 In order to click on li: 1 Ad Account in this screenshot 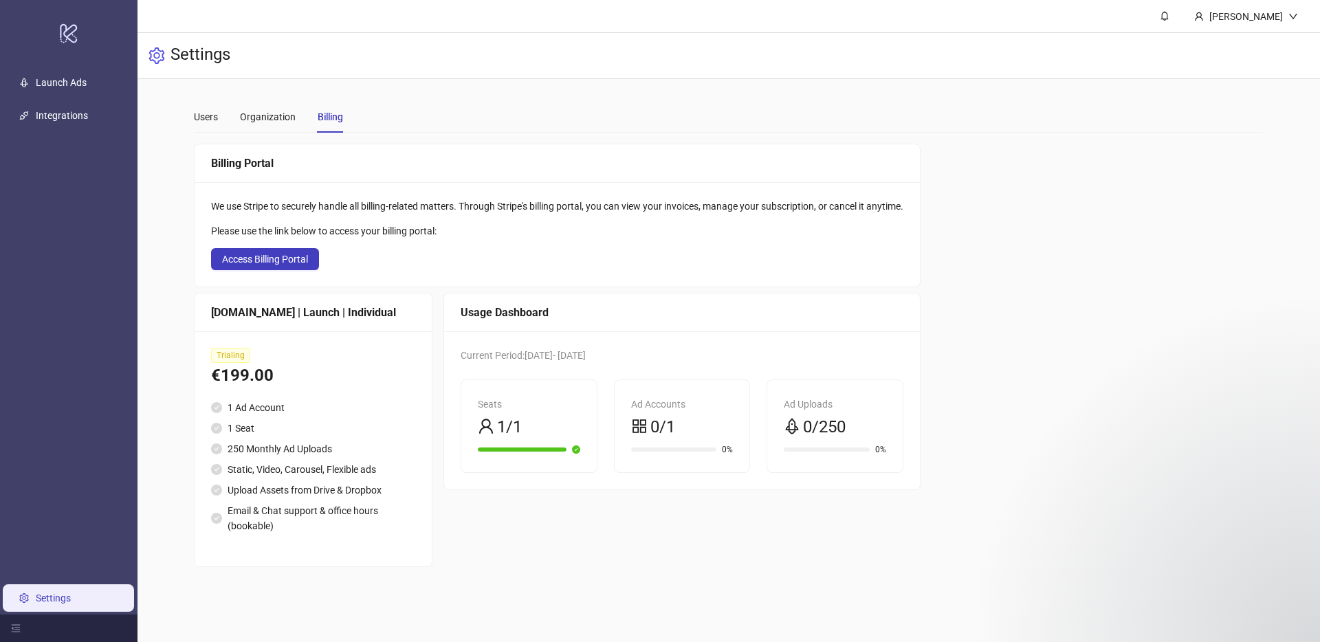, I will do `click(313, 408)`.